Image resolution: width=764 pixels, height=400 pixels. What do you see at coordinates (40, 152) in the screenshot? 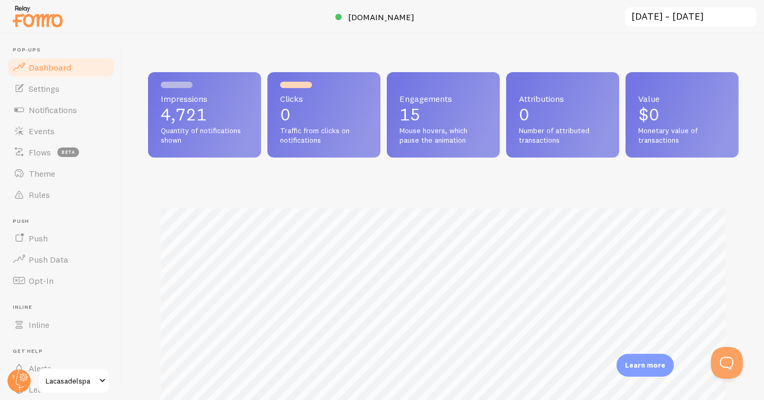
I see `span: Flows` at bounding box center [40, 152].